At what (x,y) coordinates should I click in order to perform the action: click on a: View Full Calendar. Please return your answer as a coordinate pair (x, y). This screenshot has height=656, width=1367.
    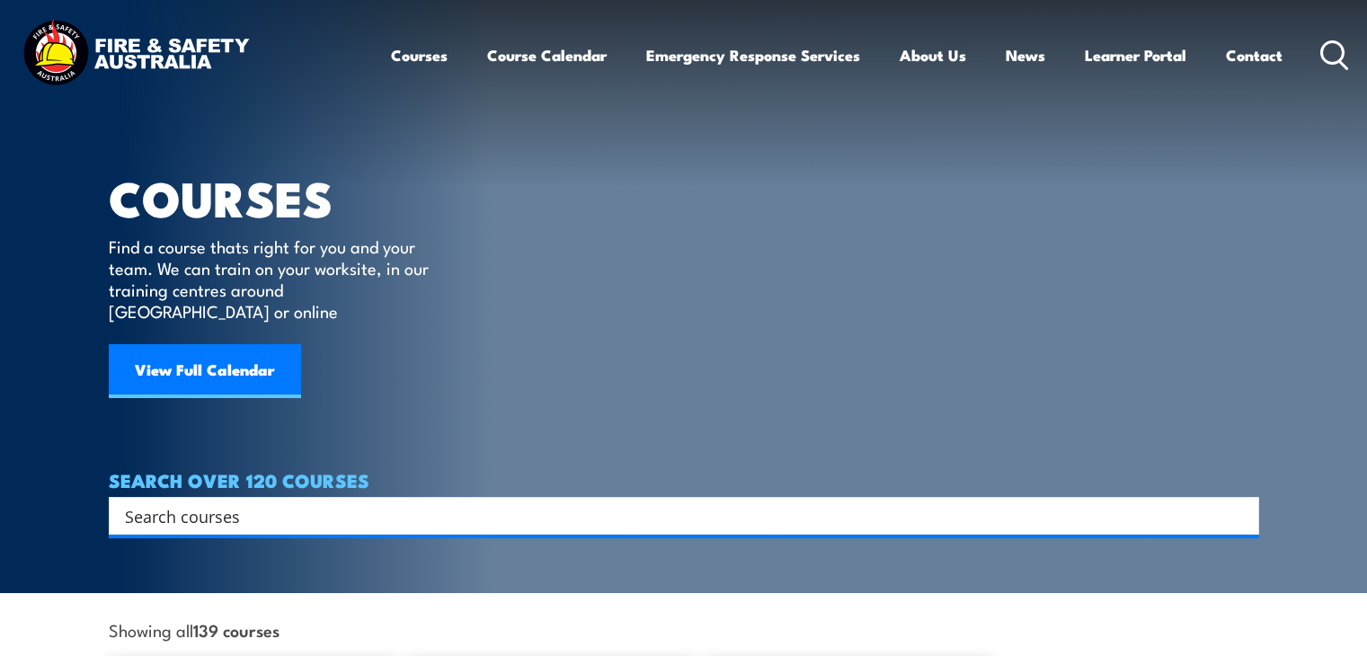
    Looking at the image, I should click on (205, 371).